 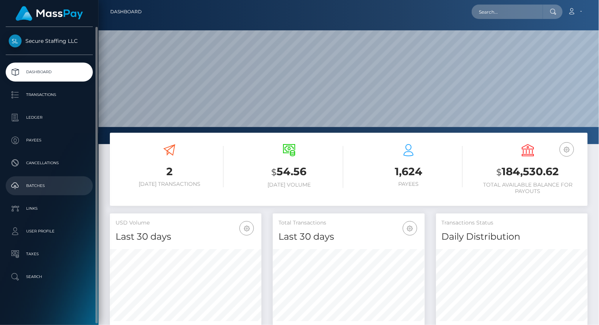 What do you see at coordinates (528, 172) in the screenshot?
I see `h3: 184,530.62` at bounding box center [528, 172].